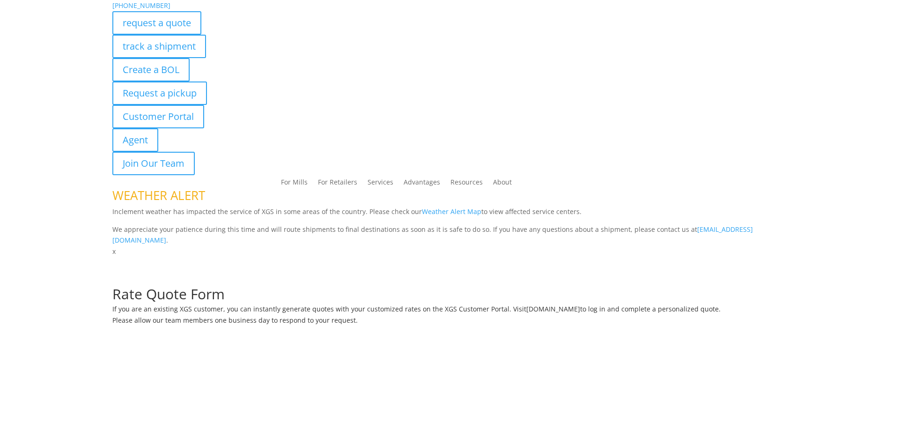 The height and width of the screenshot is (422, 899). Describe the element at coordinates (159, 46) in the screenshot. I see `a: track a shipment` at that location.